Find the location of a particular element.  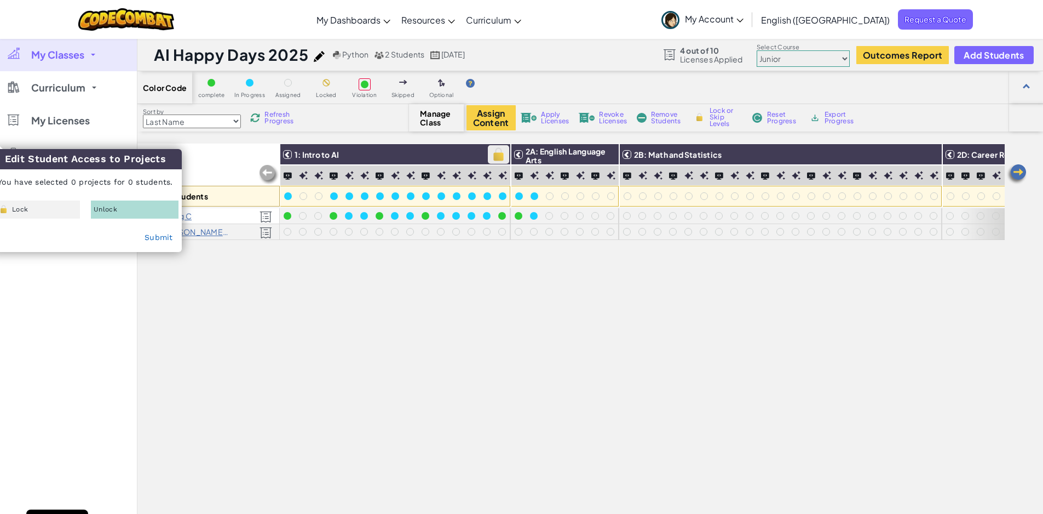

span: Lock or Skip Levels is located at coordinates (725, 117).